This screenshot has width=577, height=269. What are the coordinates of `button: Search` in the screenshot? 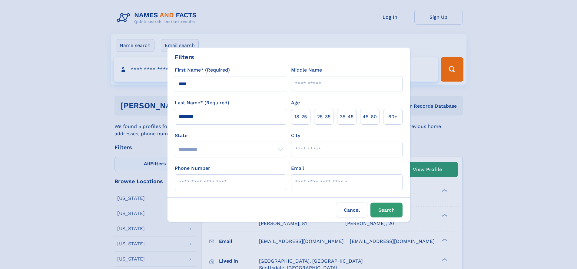 It's located at (386, 210).